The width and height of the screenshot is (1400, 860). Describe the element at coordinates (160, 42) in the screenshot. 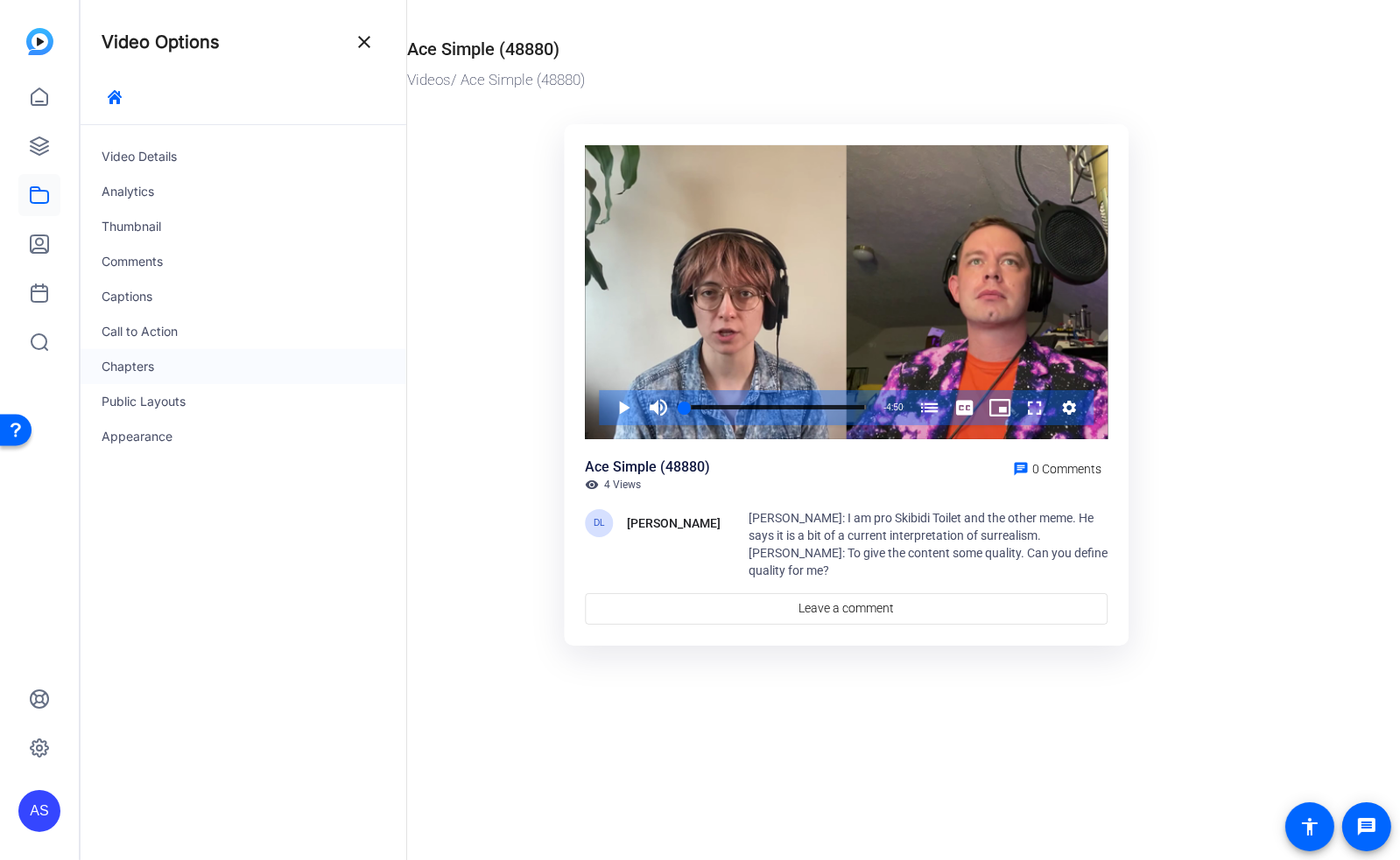

I see `h4: Video Options` at that location.